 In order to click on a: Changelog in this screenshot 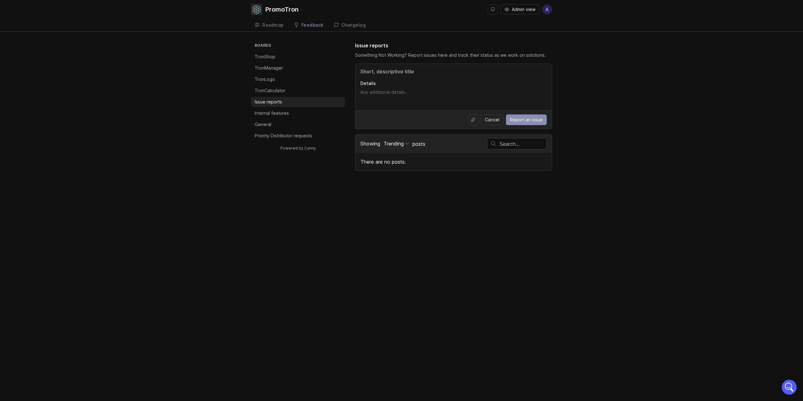, I will do `click(350, 25)`.